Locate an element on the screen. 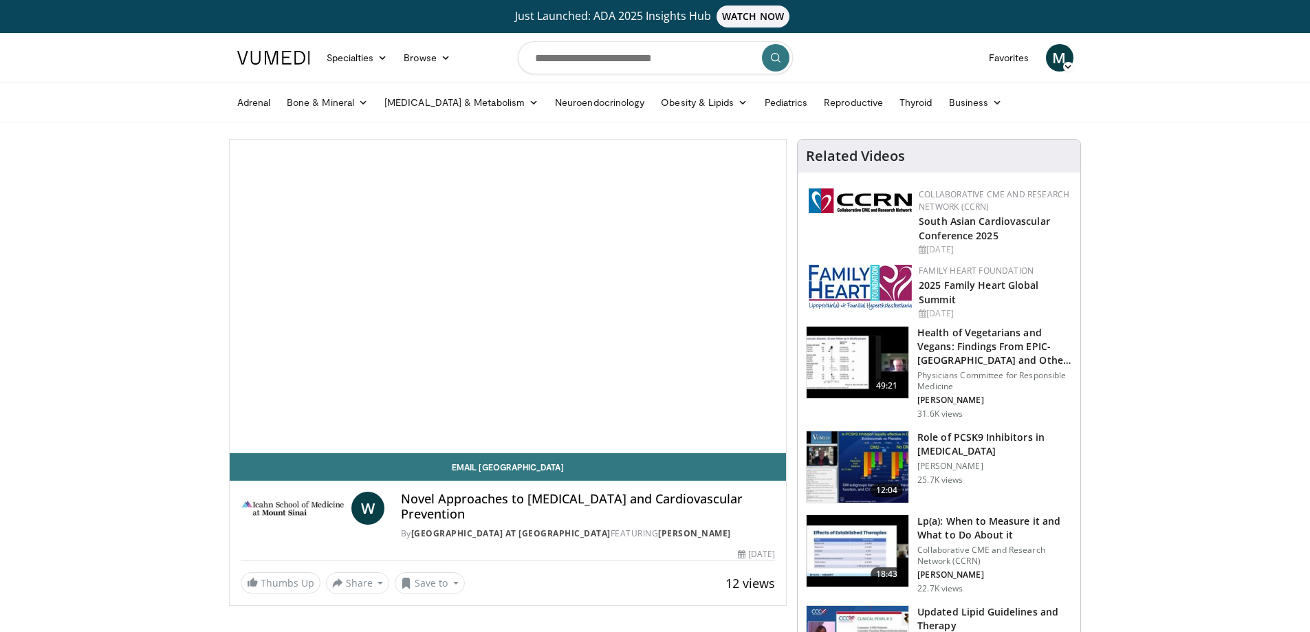 The image size is (1310, 632). a: Browse is located at coordinates (427, 58).